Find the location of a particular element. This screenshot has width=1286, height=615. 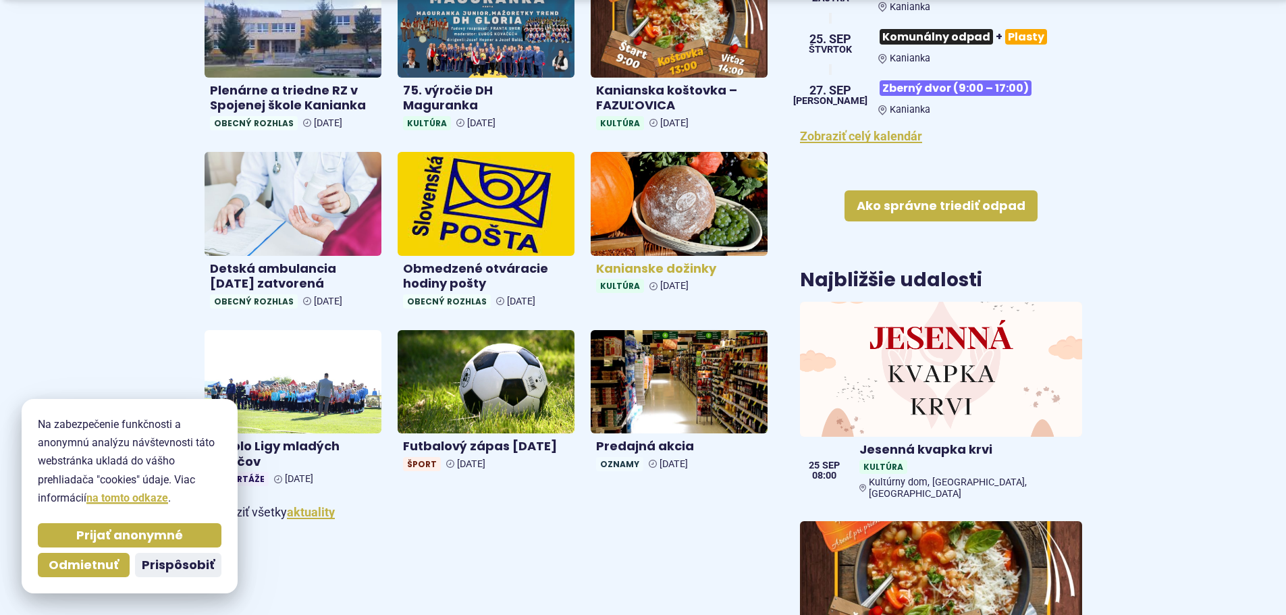

span: štvrtok is located at coordinates (830, 50).